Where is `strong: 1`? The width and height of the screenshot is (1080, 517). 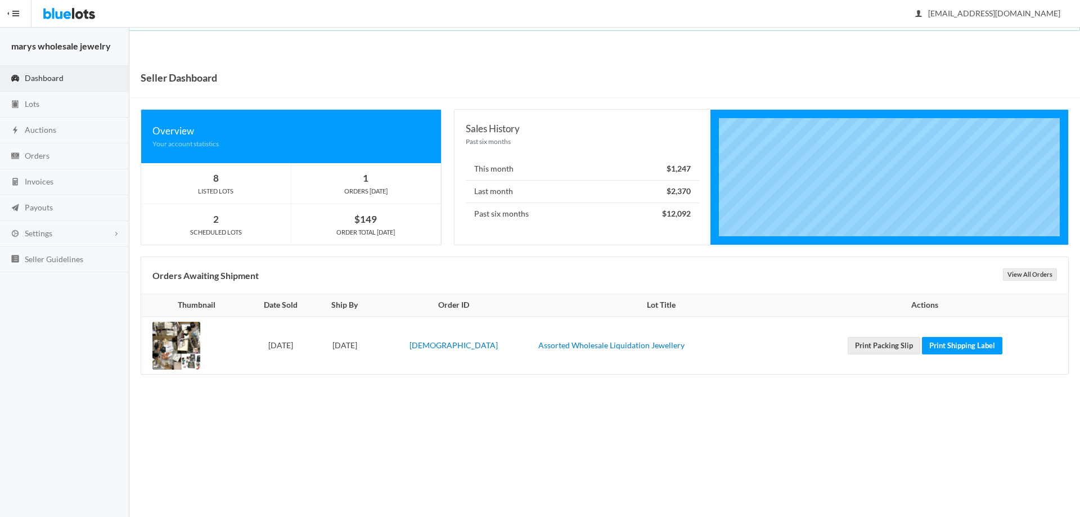 strong: 1 is located at coordinates (366, 178).